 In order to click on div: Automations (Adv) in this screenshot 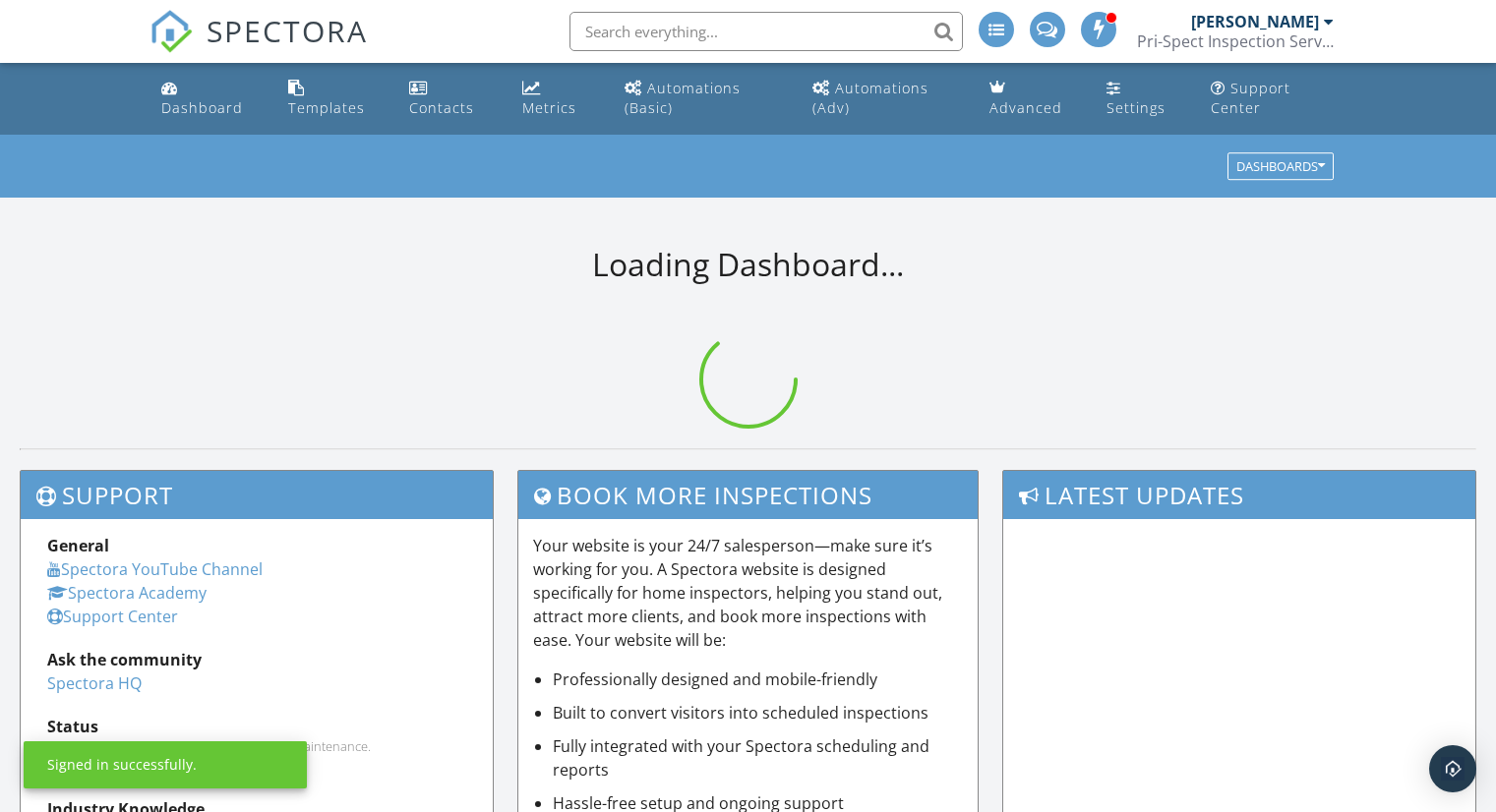, I will do `click(871, 98)`.